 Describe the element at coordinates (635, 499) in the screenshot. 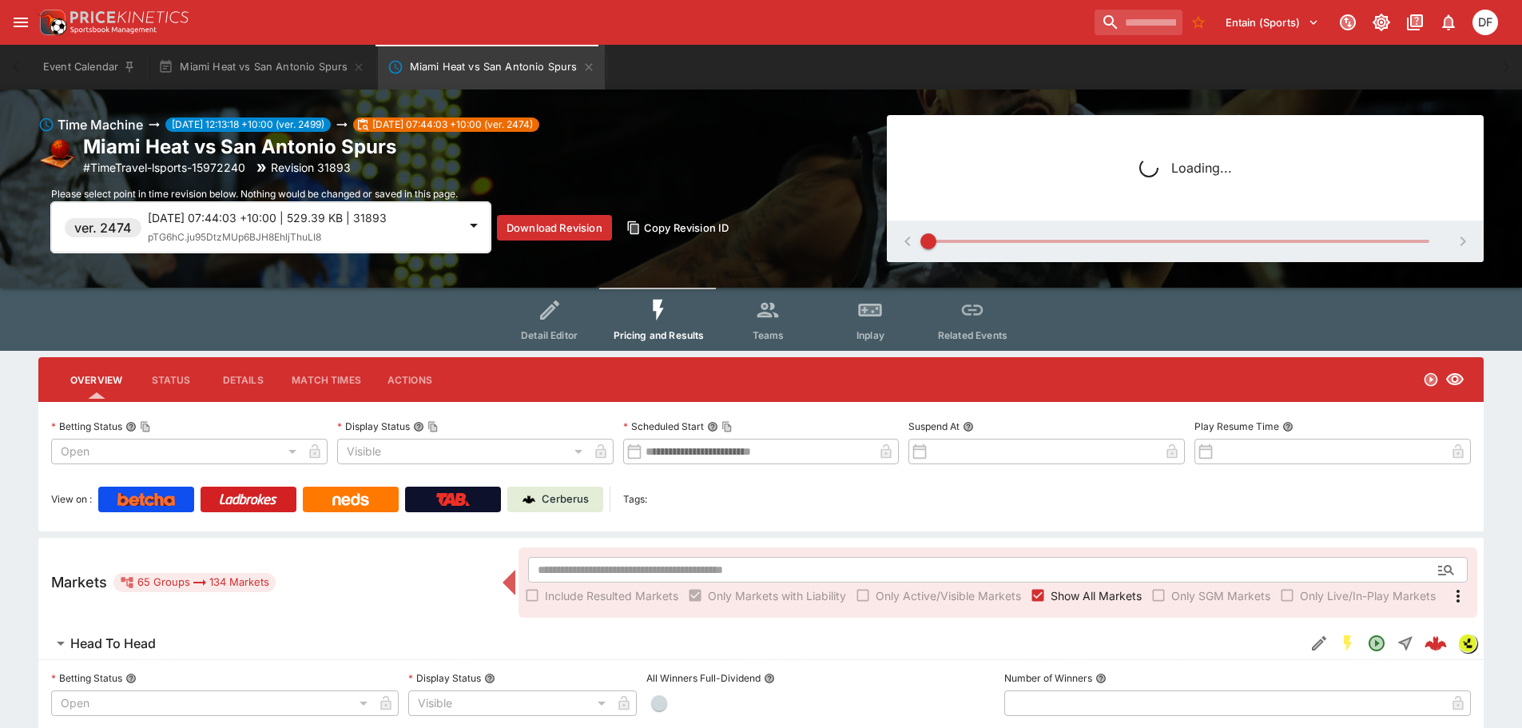

I see `label: Tags:` at that location.